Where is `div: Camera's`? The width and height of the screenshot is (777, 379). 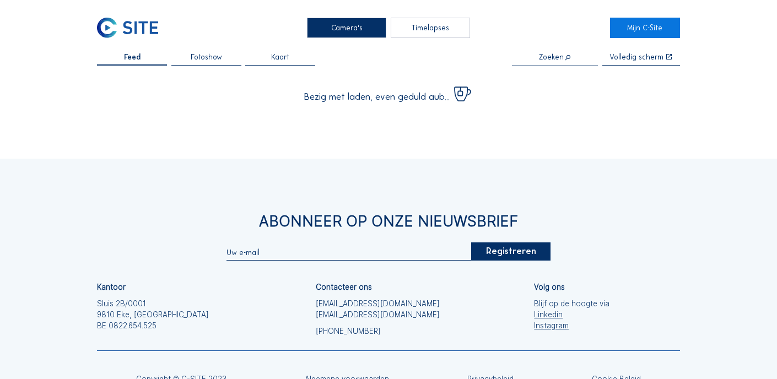 div: Camera's is located at coordinates (347, 28).